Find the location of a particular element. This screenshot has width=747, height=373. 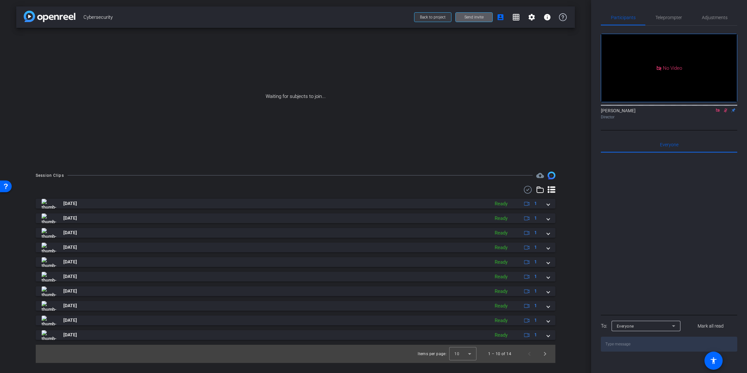

mat-icon: settings is located at coordinates (532, 17).